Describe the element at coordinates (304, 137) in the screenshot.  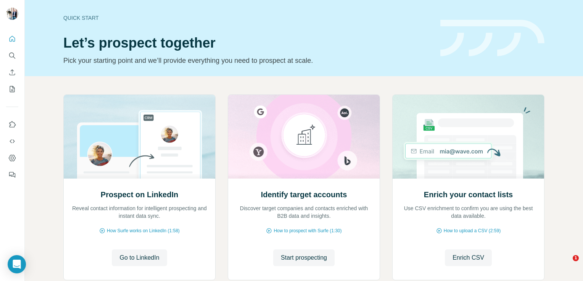
I see `img: Identify target accounts` at that location.